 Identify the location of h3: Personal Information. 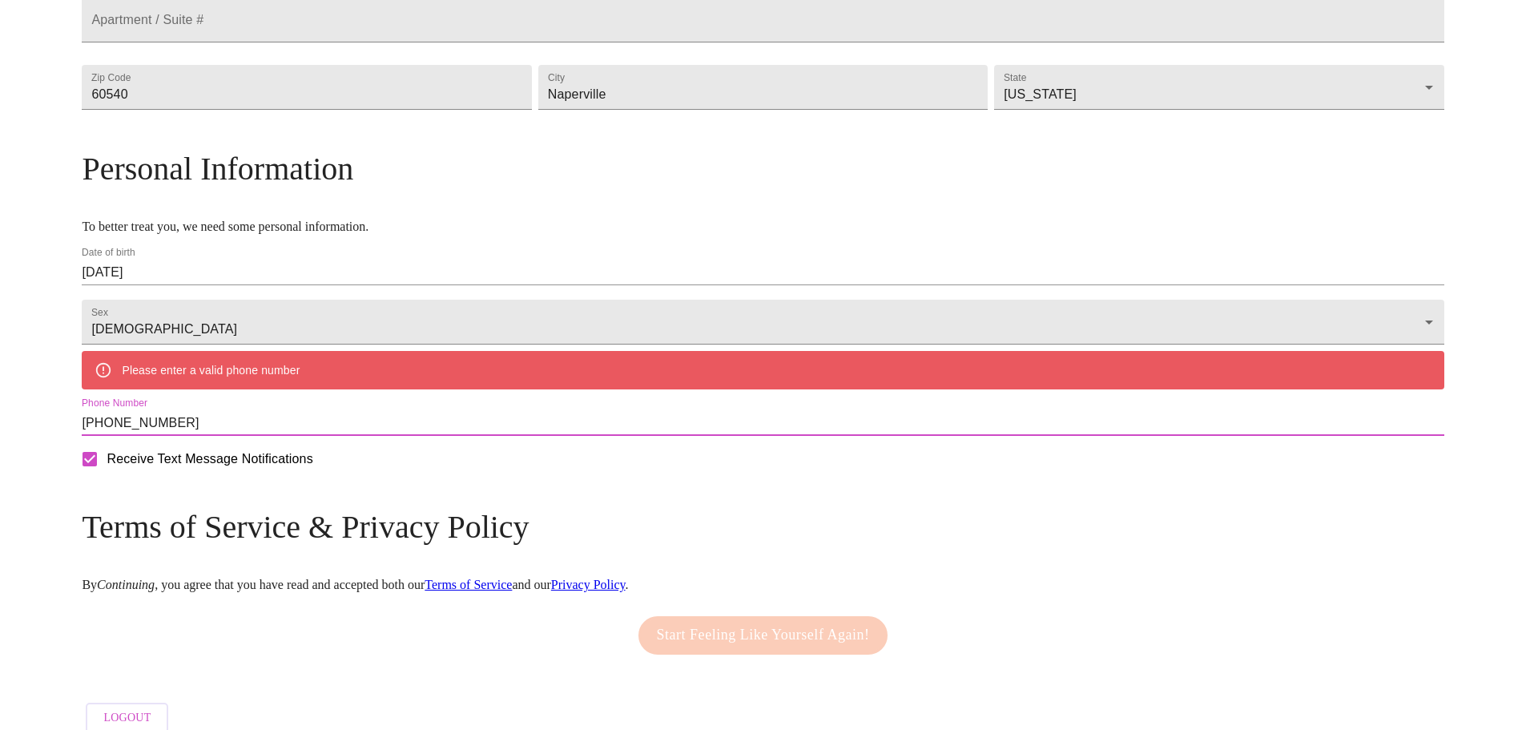
(763, 168).